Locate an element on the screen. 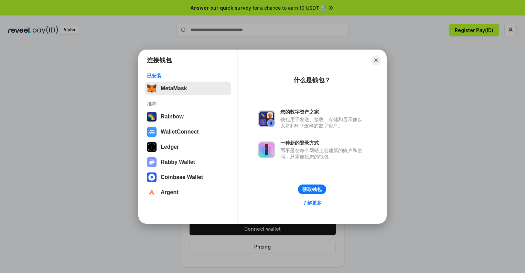 The height and width of the screenshot is (273, 525). div: Coinbase Wallet is located at coordinates (182, 177).